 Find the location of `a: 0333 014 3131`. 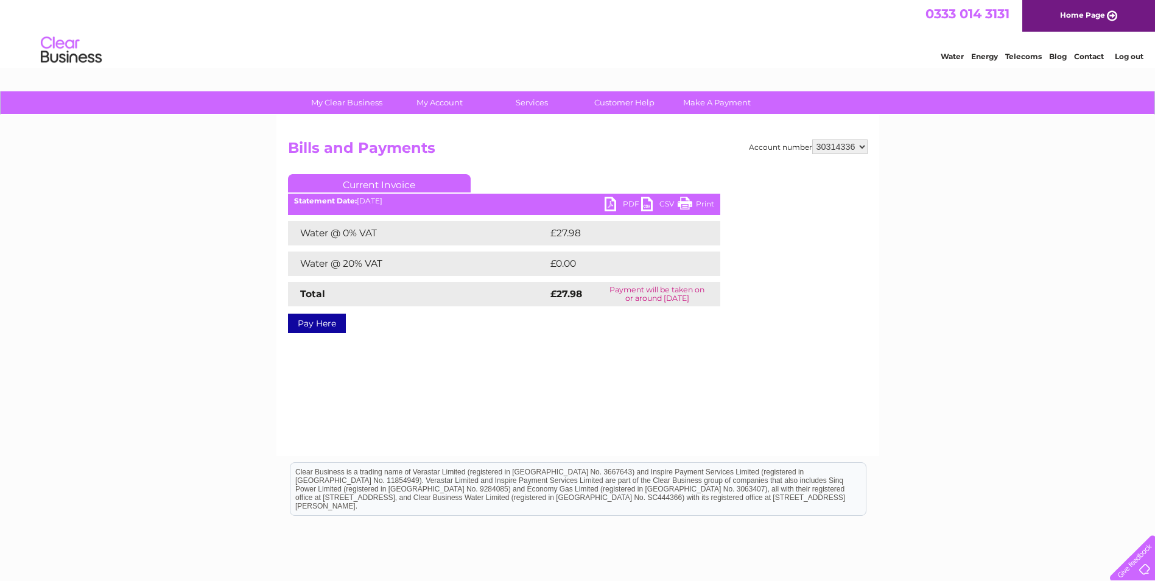

a: 0333 014 3131 is located at coordinates (967, 13).